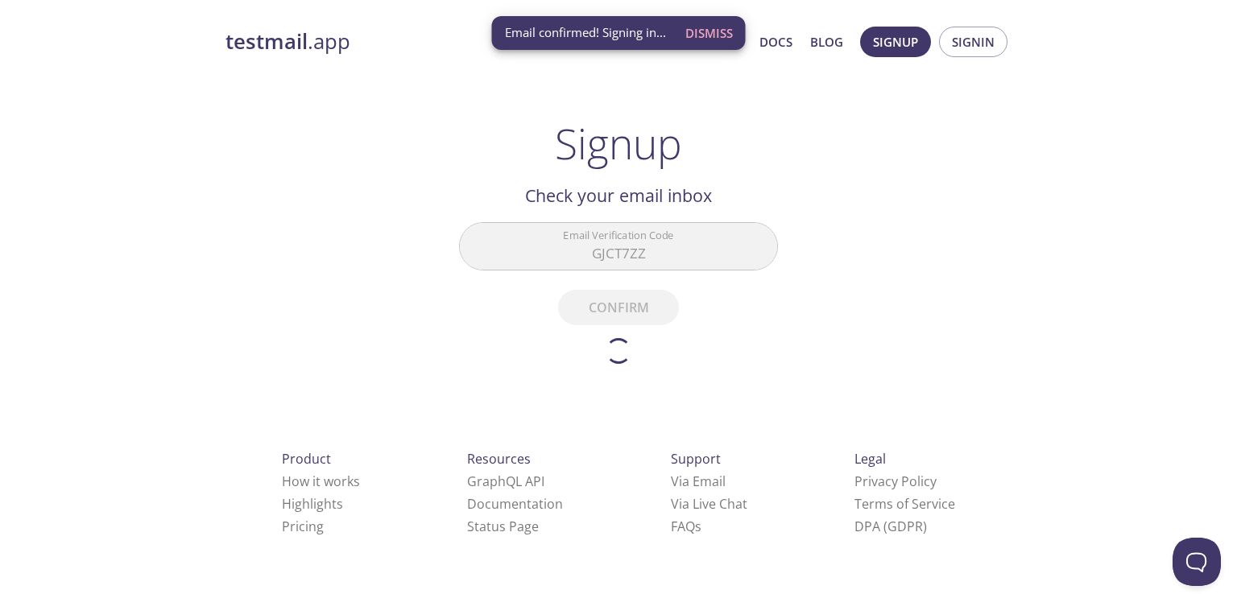  I want to click on a: Docs, so click(775, 42).